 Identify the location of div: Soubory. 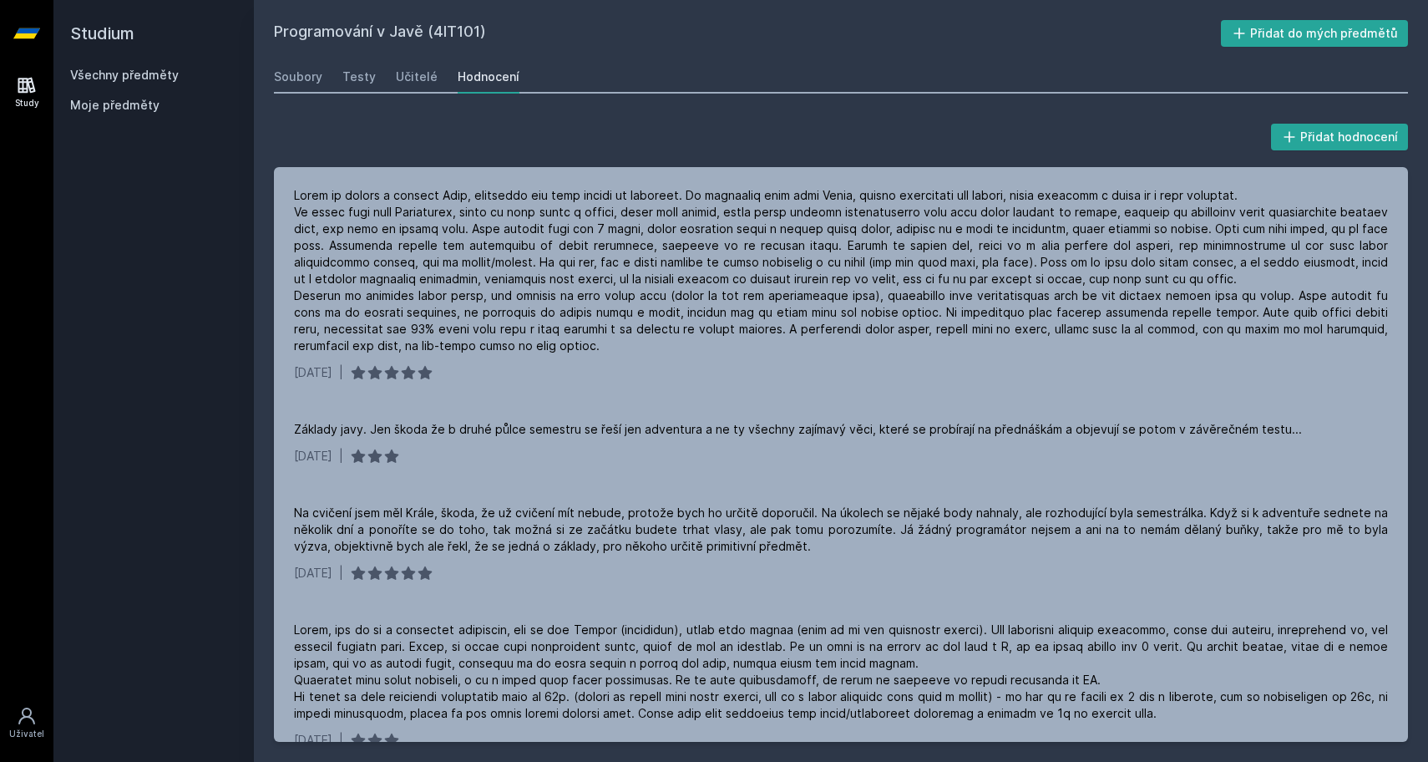
(298, 77).